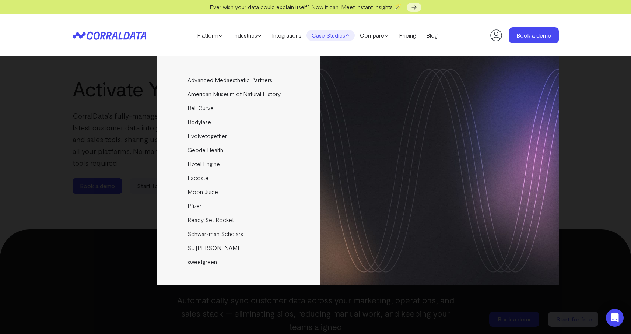 The image size is (631, 334). I want to click on a: Schwarzman Scholars, so click(239, 234).